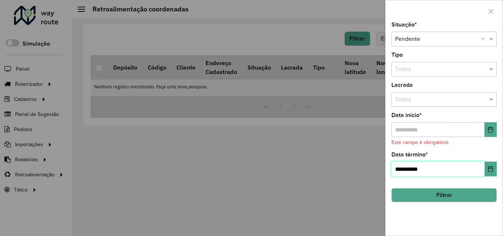  What do you see at coordinates (402, 85) in the screenshot?
I see `label: Lacrada` at bounding box center [402, 85].